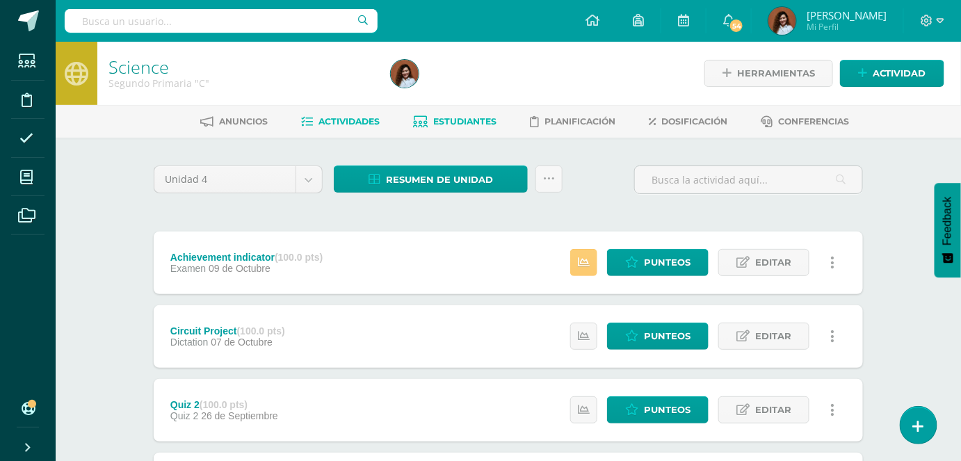 This screenshot has height=461, width=961. Describe the element at coordinates (899, 73) in the screenshot. I see `span: Actividad` at that location.